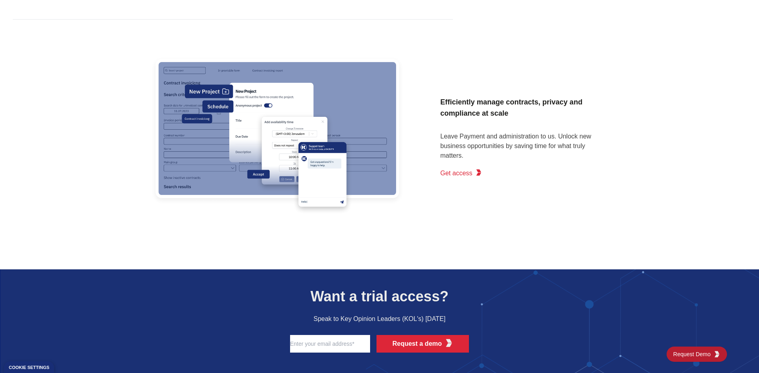  I want to click on input: Enter your email address*, so click(330, 344).